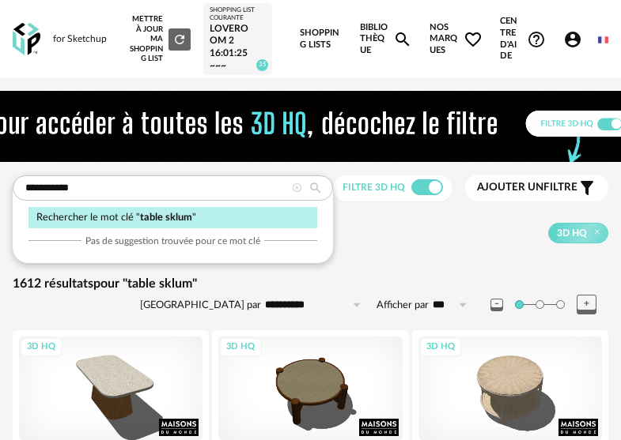  I want to click on span: Pas de suggestion trouvée pour ce mot clé, so click(172, 241).